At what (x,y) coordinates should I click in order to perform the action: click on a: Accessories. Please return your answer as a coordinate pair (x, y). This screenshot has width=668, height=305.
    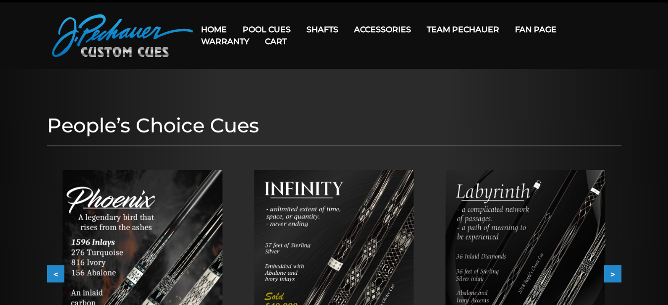
    Looking at the image, I should click on (382, 29).